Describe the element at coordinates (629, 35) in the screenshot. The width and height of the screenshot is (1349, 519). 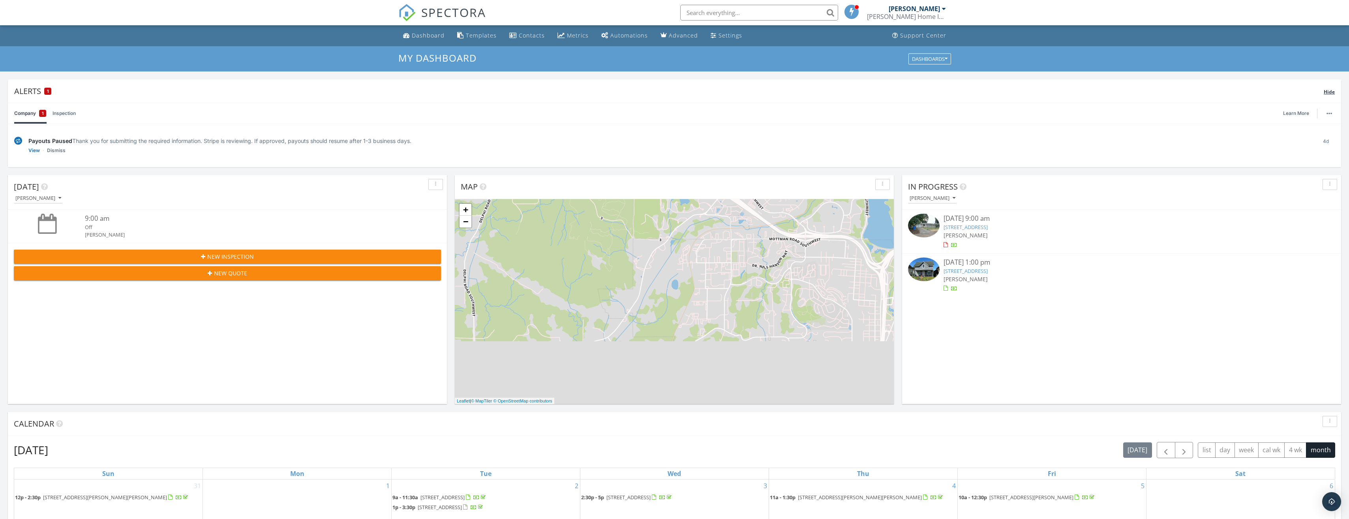
I see `div: Automations` at that location.